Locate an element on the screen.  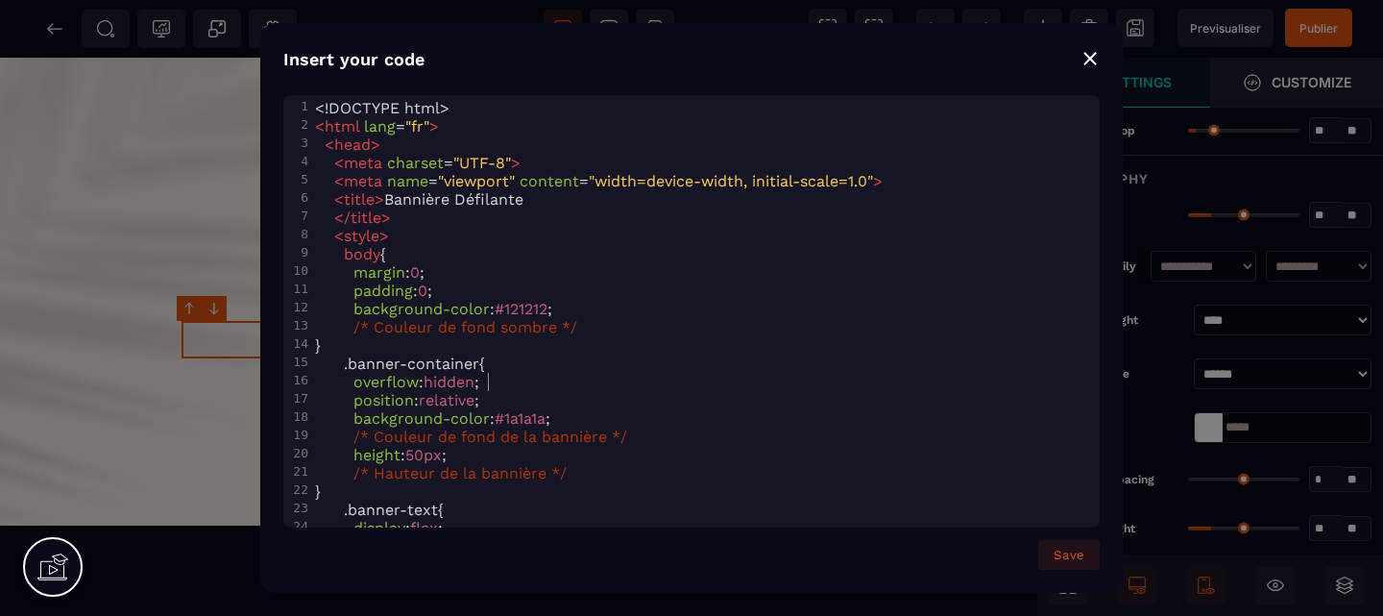
div: 9 is located at coordinates (297, 252).